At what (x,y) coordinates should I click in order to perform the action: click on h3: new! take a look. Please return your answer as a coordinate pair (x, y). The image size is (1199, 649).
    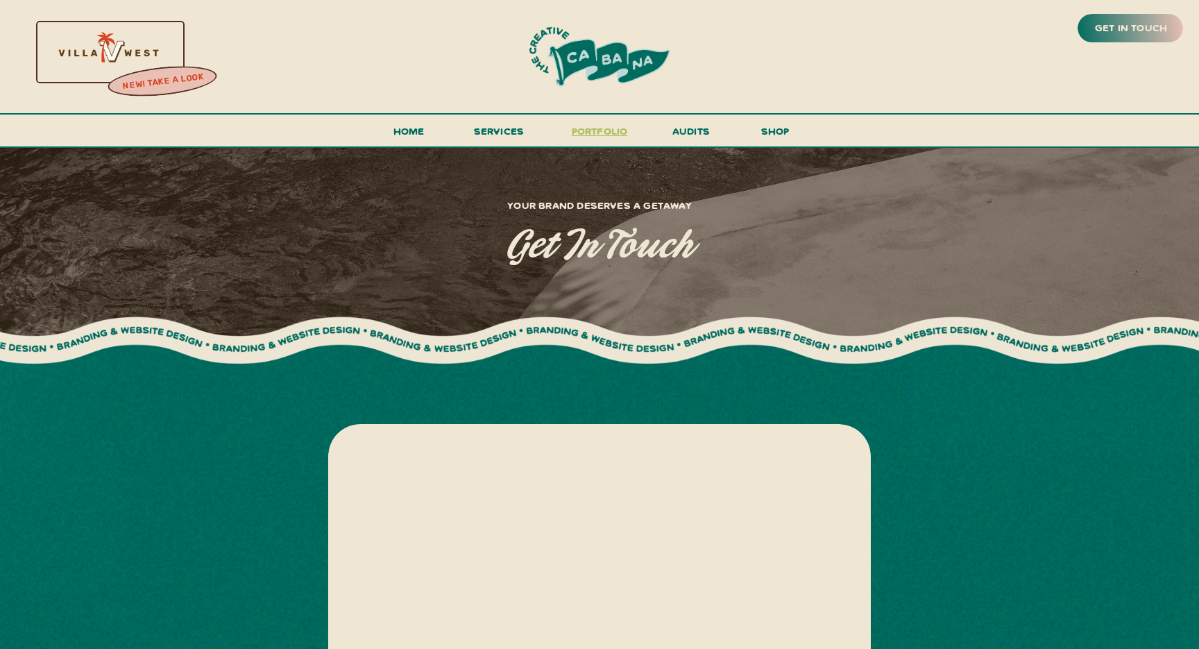
    Looking at the image, I should click on (163, 82).